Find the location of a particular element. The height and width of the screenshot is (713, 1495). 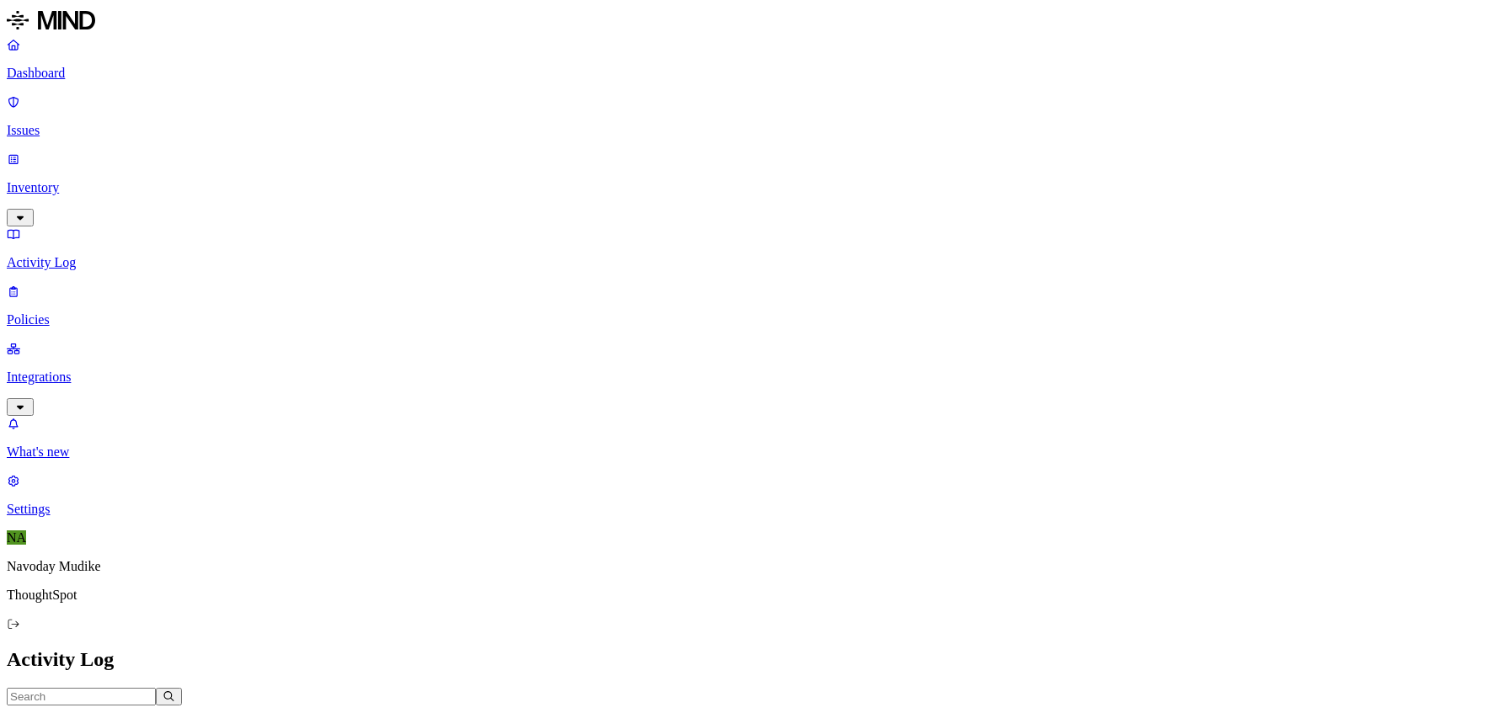

p: Dashboard is located at coordinates (747, 73).